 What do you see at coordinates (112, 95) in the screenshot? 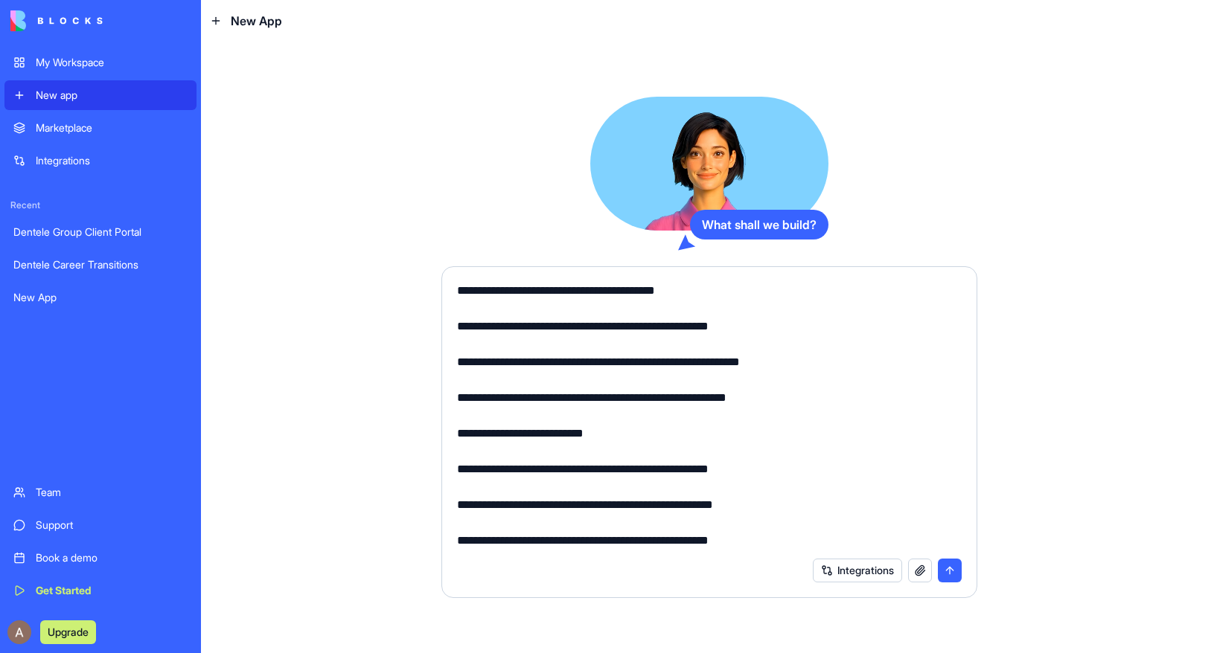
I see `div: New app` at bounding box center [112, 95].